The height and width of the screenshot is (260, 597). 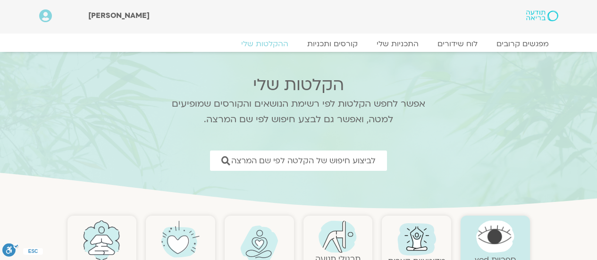 I want to click on a: לביצוע חיפוש של הקלטה לפי שם המרצה, so click(x=298, y=160).